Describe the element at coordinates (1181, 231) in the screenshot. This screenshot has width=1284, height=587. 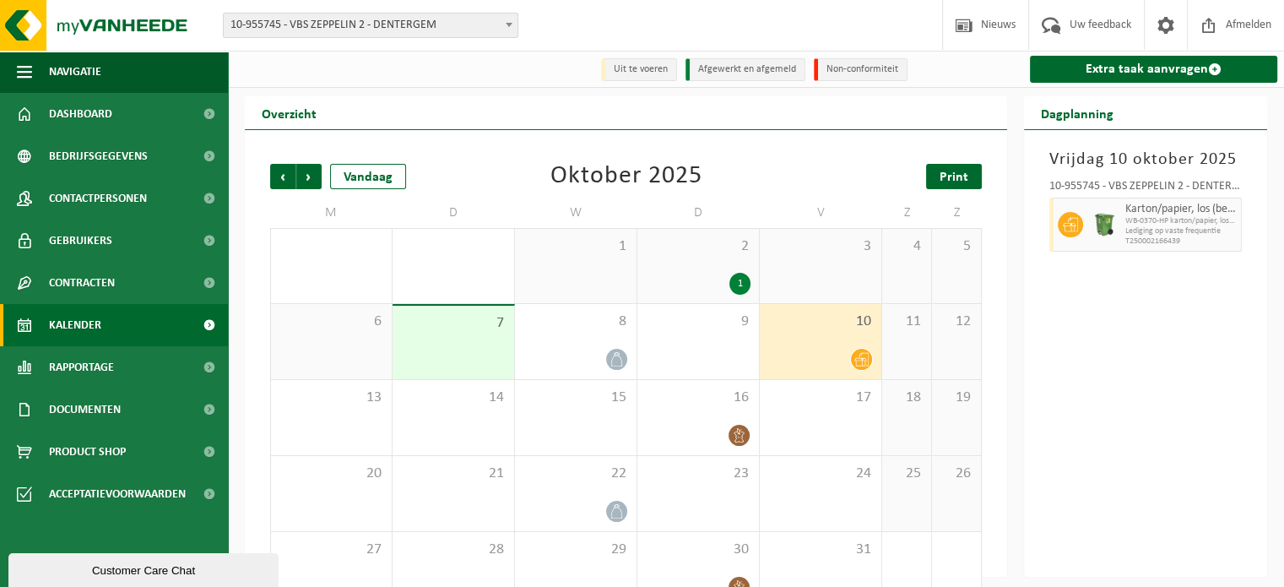
I see `span: Lediging op vaste frequentie` at that location.